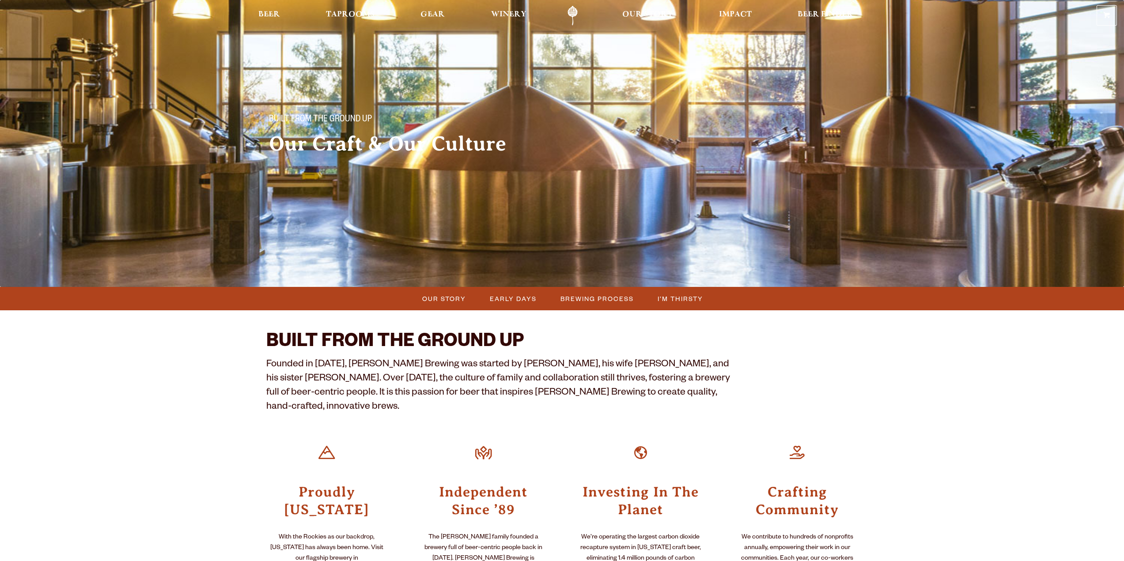 Image resolution: width=1124 pixels, height=561 pixels. I want to click on a: I’m Thirsty, so click(679, 298).